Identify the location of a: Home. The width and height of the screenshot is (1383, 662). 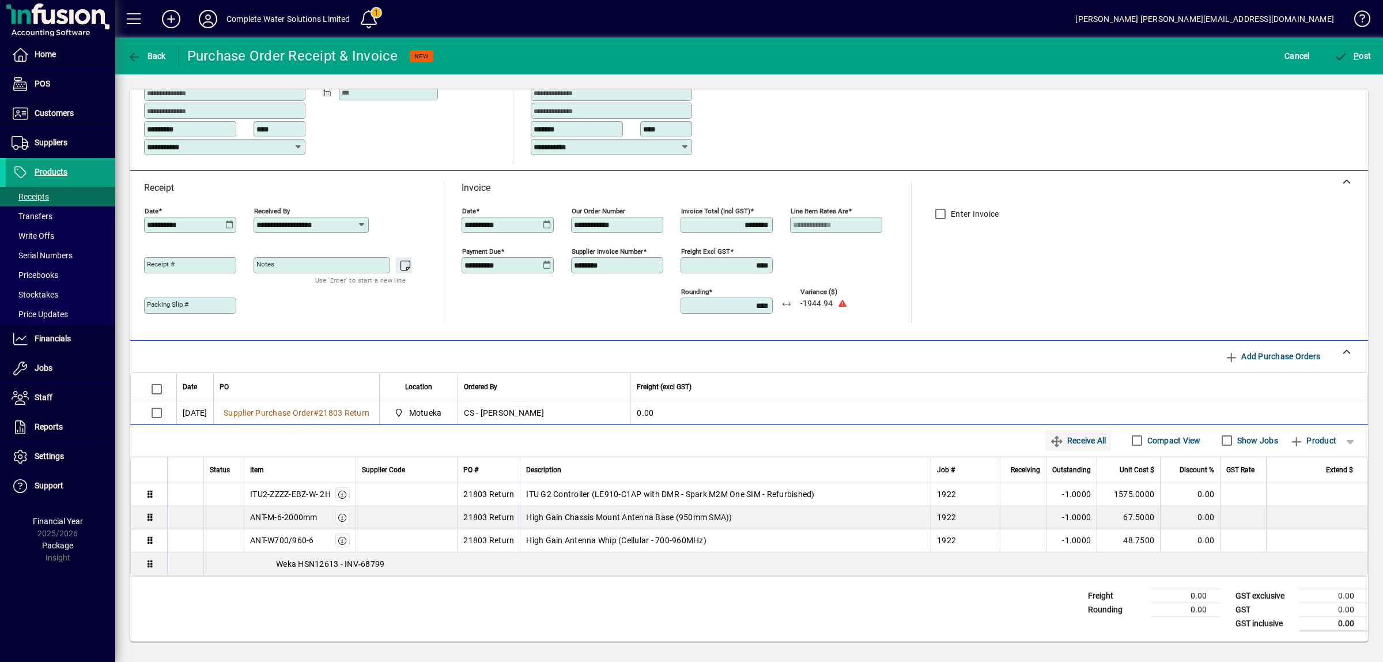
(61, 55).